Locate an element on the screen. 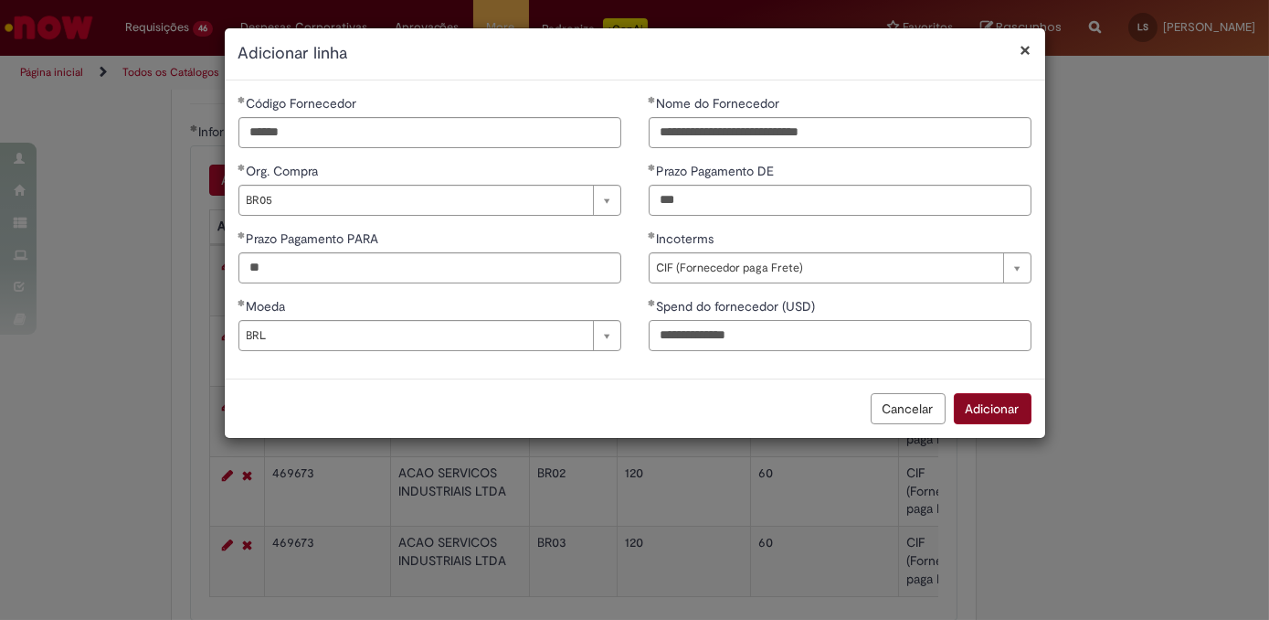 This screenshot has height=620, width=1269. button: Adicionar is located at coordinates (993, 409).